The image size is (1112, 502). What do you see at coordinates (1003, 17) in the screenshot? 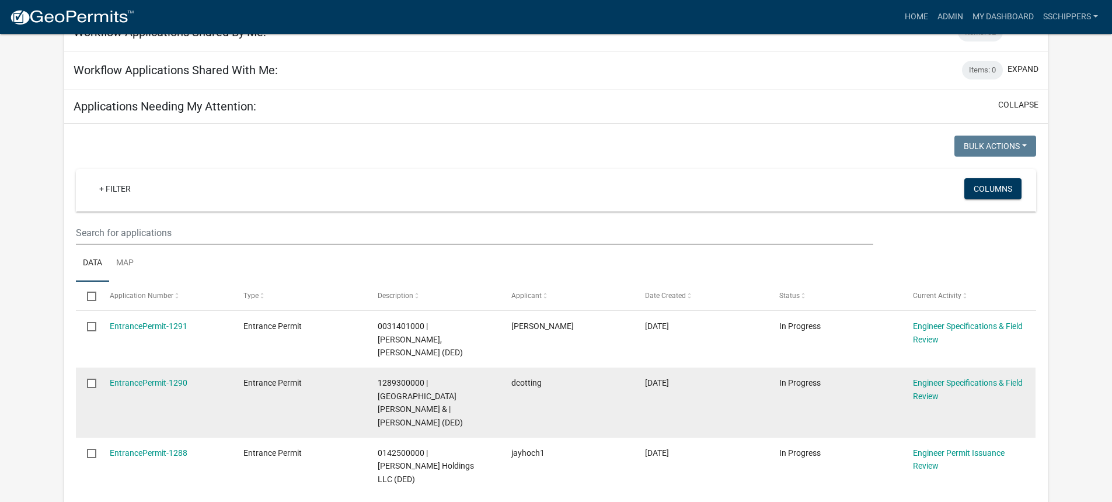
I see `a: My Dashboard` at bounding box center [1003, 17].